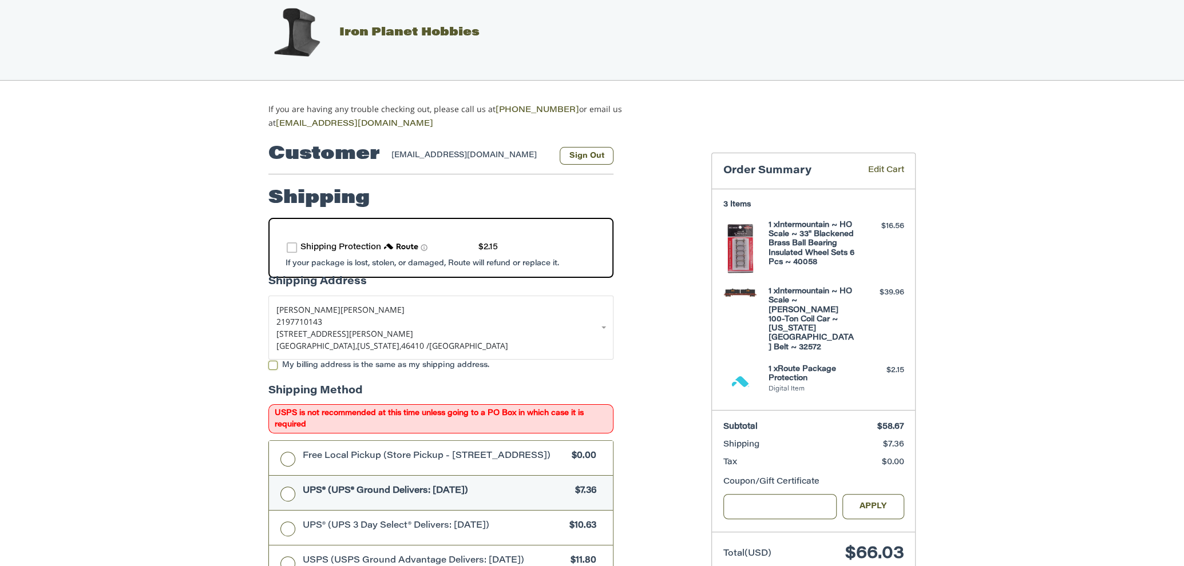 The width and height of the screenshot is (1184, 566). I want to click on div: $39.96, so click(881, 293).